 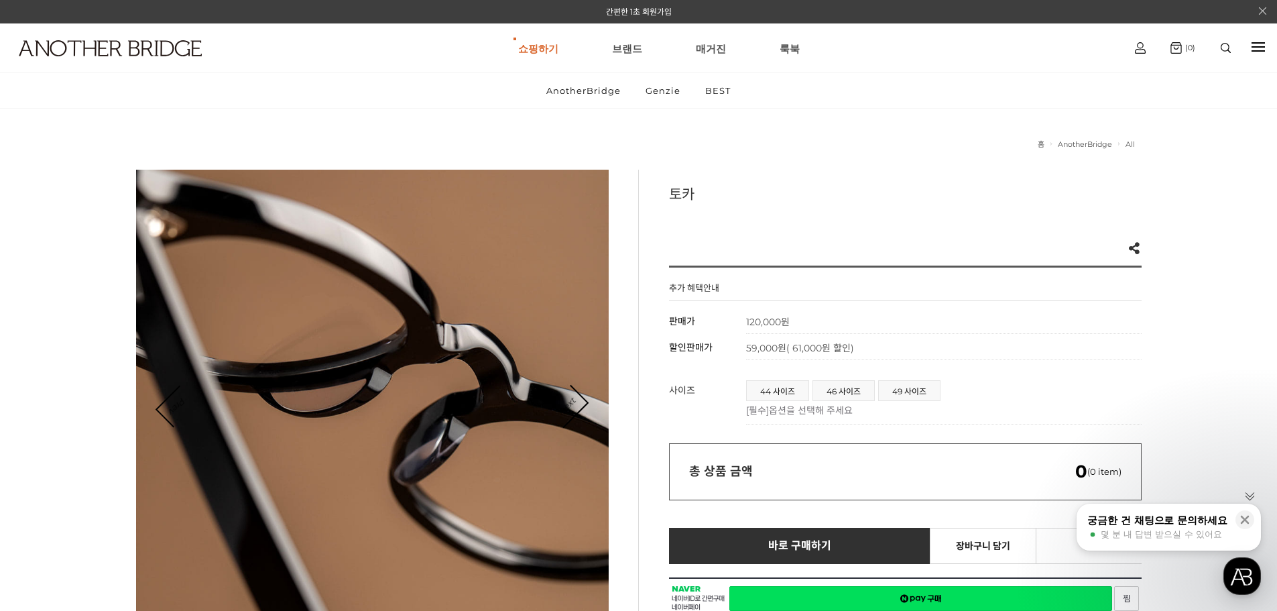 What do you see at coordinates (694, 290) in the screenshot?
I see `h4: 추가 혜택안내` at bounding box center [694, 290].